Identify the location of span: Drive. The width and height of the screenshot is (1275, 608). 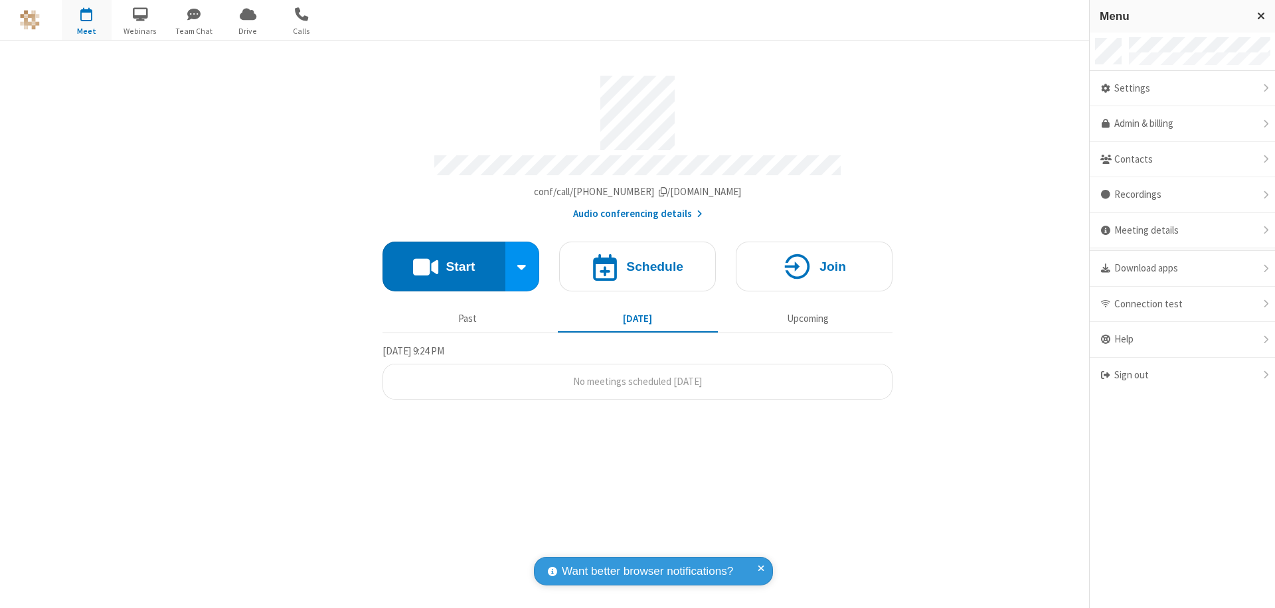
(248, 31).